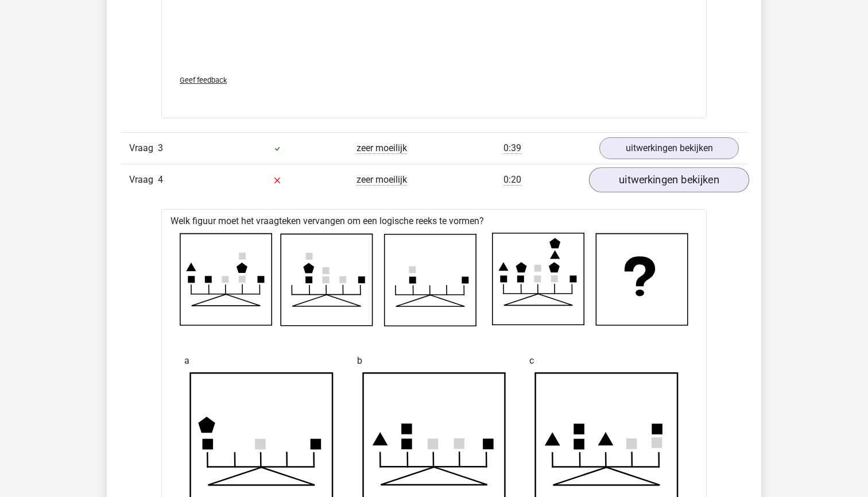  Describe the element at coordinates (160, 179) in the screenshot. I see `span: 4` at that location.